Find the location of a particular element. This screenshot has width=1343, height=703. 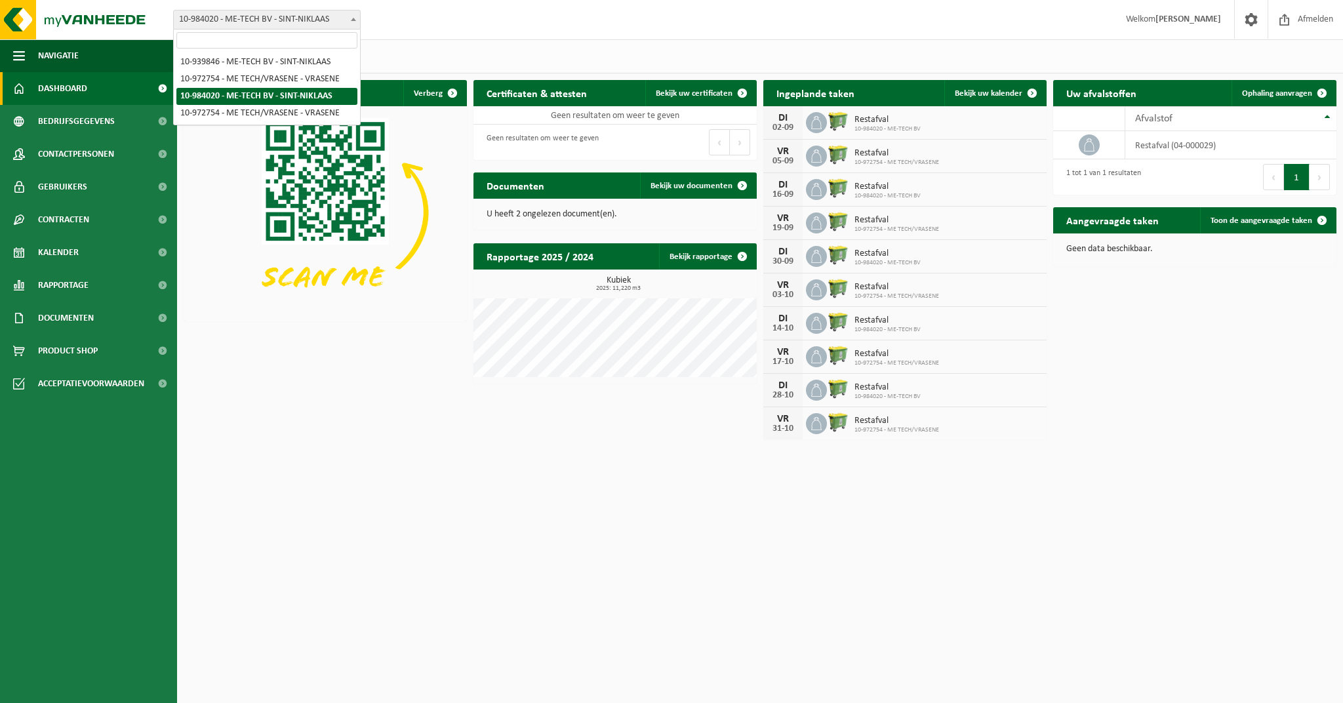

span: Navigatie is located at coordinates (58, 56).